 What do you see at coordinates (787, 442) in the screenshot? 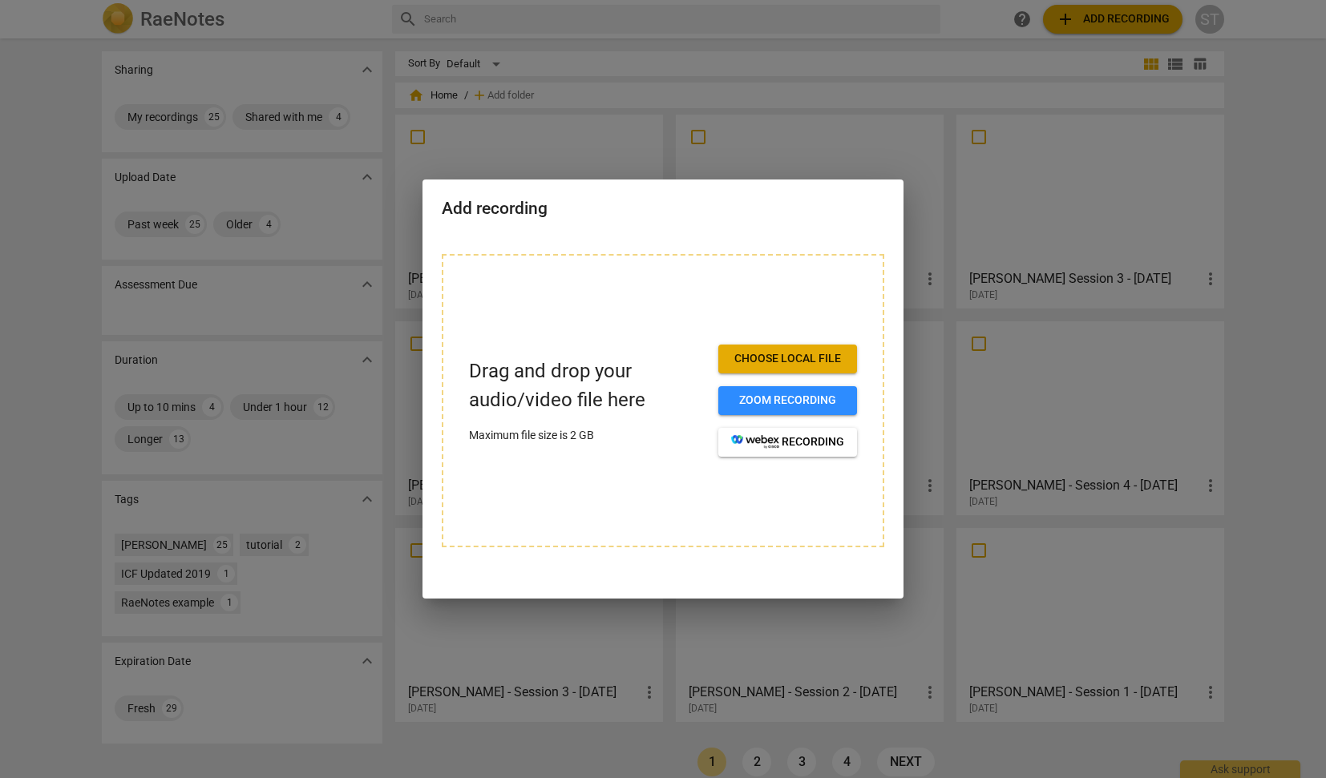
I see `span: recording` at bounding box center [787, 442].